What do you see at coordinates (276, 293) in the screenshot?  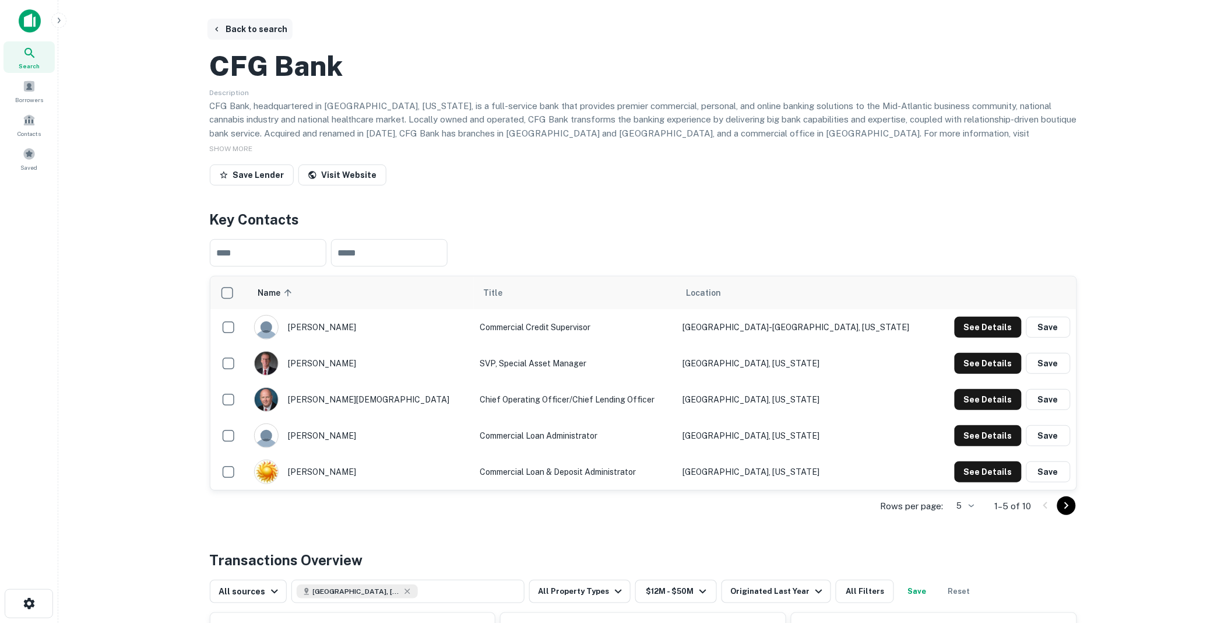 I see `span: Name` at bounding box center [276, 293].